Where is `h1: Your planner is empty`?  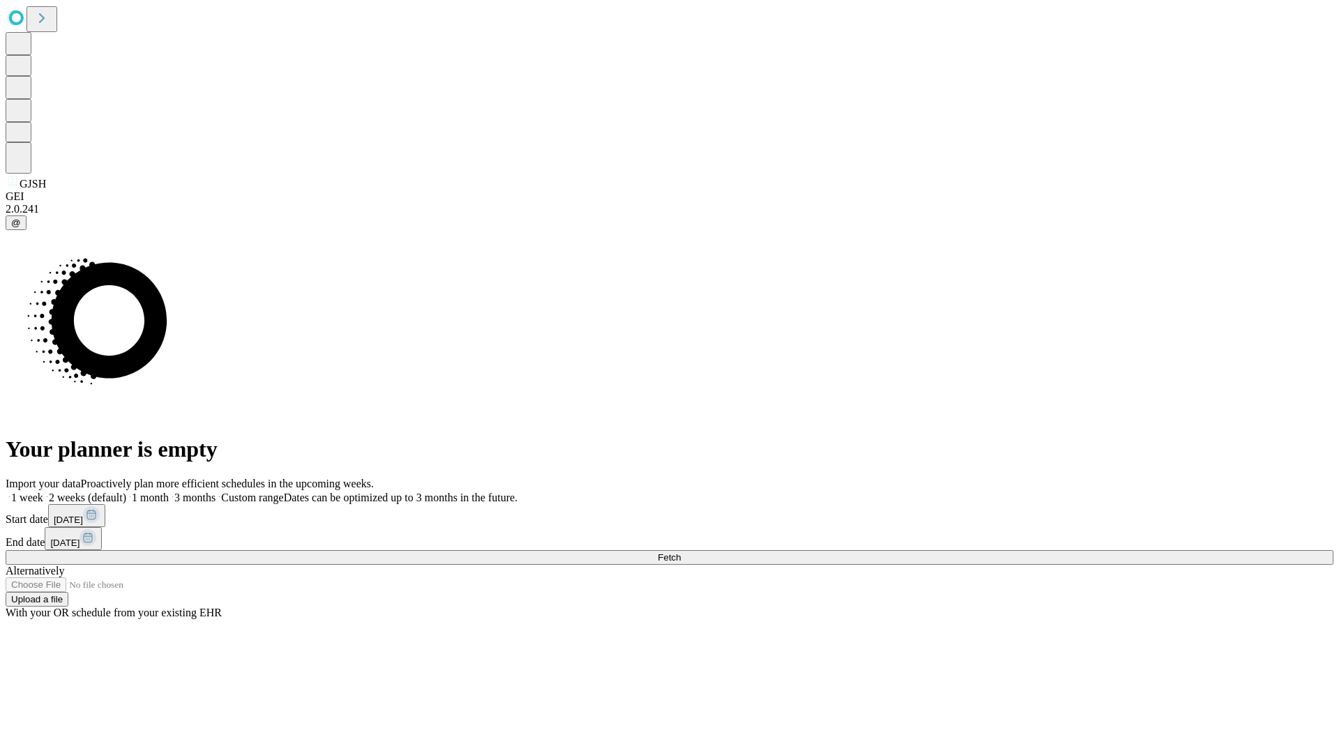
h1: Your planner is empty is located at coordinates (669, 449).